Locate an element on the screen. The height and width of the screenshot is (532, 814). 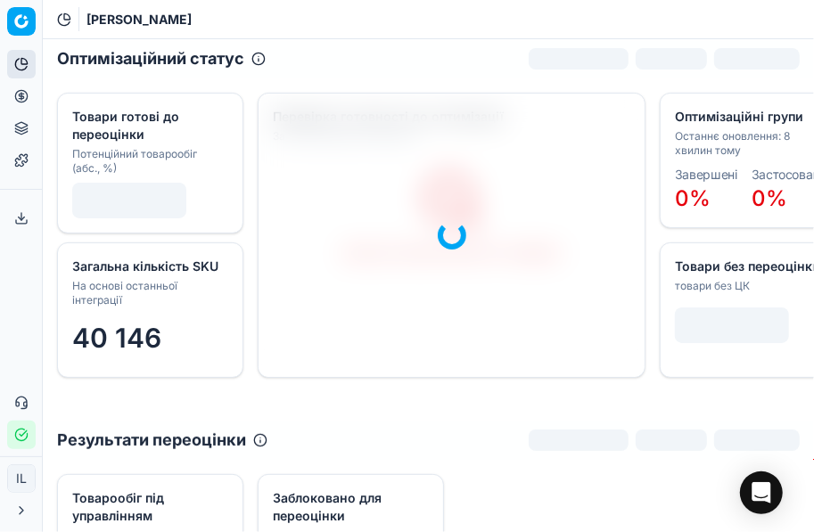
div: Товарообіг під управлінням is located at coordinates (148, 507).